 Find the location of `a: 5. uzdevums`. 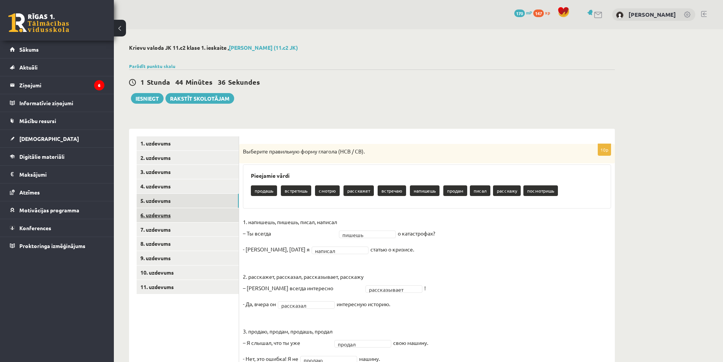

a: 5. uzdevums is located at coordinates (188, 200).